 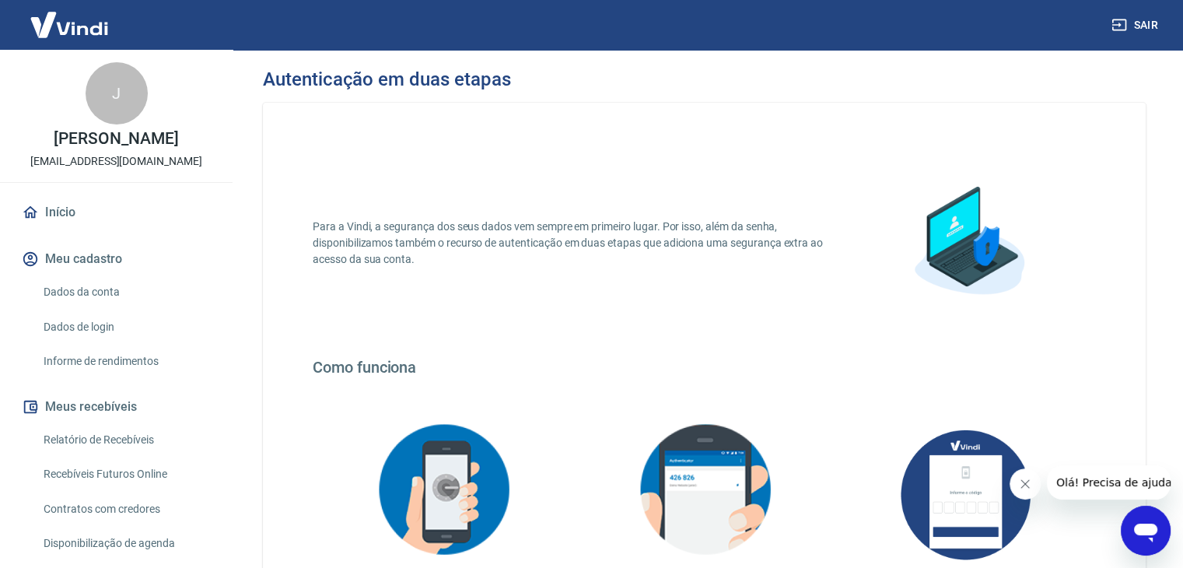 What do you see at coordinates (125, 543) in the screenshot?
I see `a: Disponibilização de agenda` at bounding box center [125, 543].